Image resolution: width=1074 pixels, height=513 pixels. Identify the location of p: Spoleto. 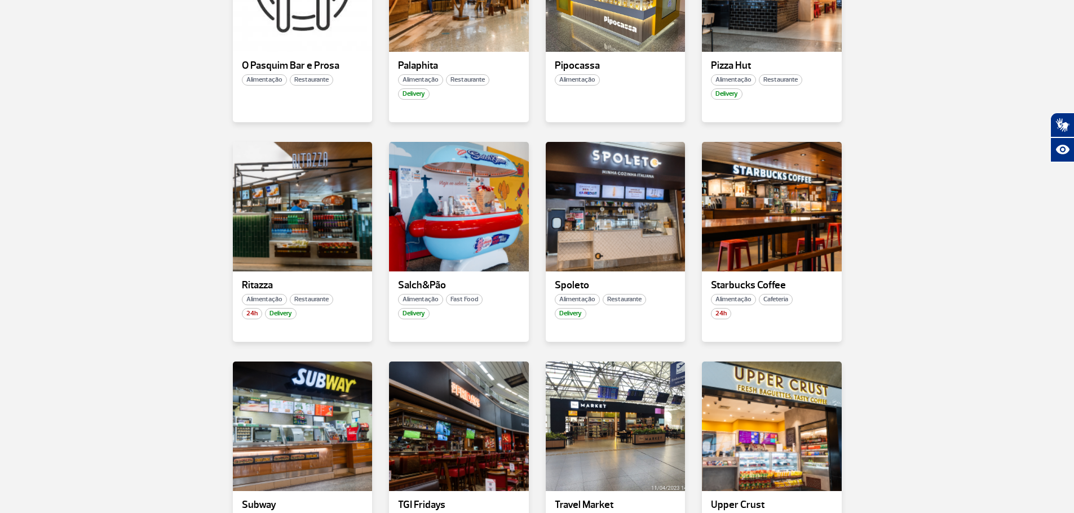
(615, 286).